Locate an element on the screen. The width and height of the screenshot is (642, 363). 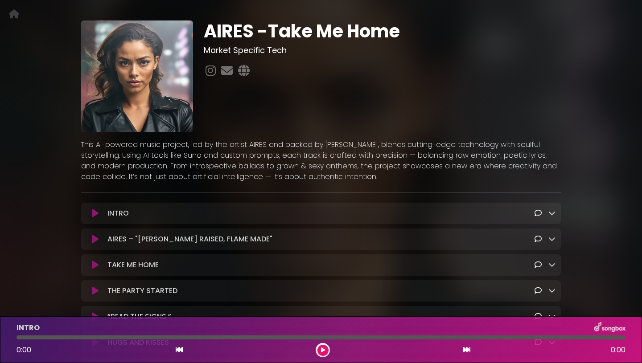
h1: AIRES -Take Me Home is located at coordinates (382, 31).